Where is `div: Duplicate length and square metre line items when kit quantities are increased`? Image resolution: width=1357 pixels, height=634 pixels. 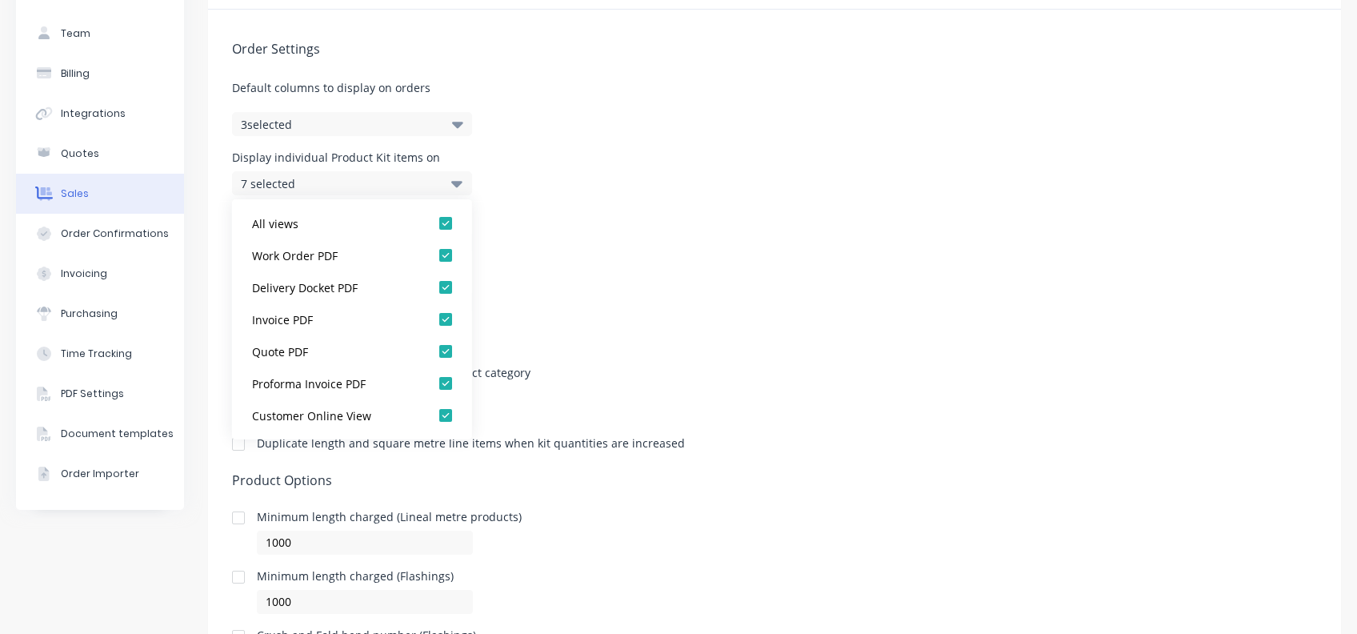 div: Duplicate length and square metre line items when kit quantities are increased is located at coordinates (470, 443).